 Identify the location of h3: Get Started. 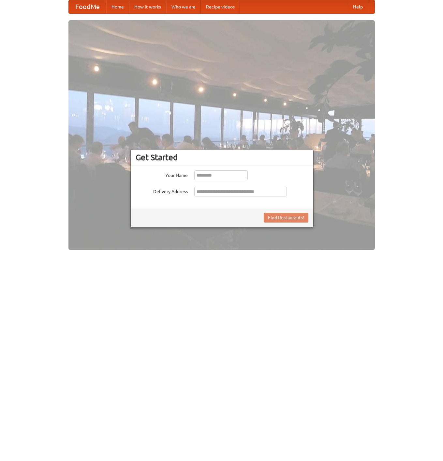
(222, 157).